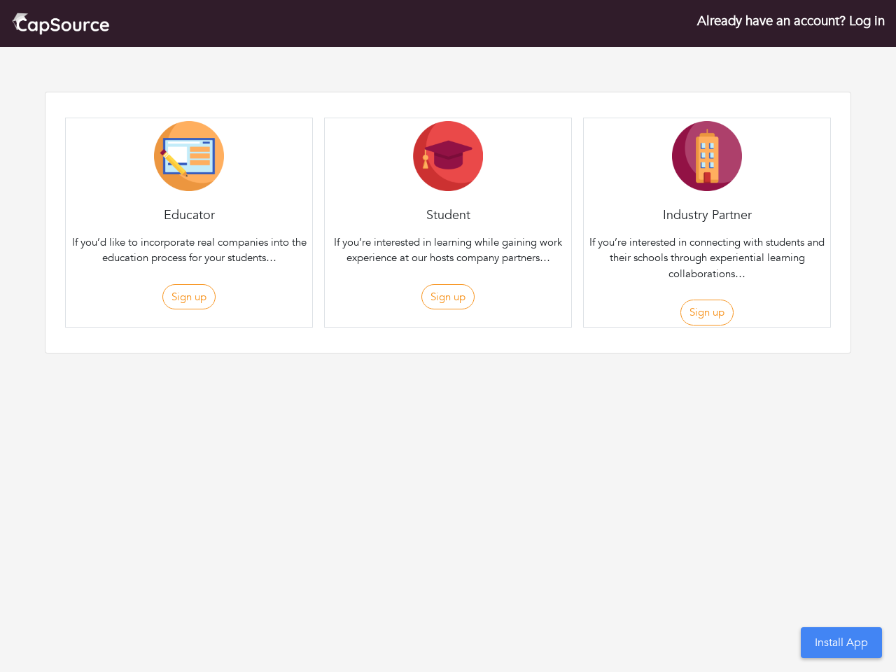 The height and width of the screenshot is (672, 896). I want to click on button: Install App, so click(841, 643).